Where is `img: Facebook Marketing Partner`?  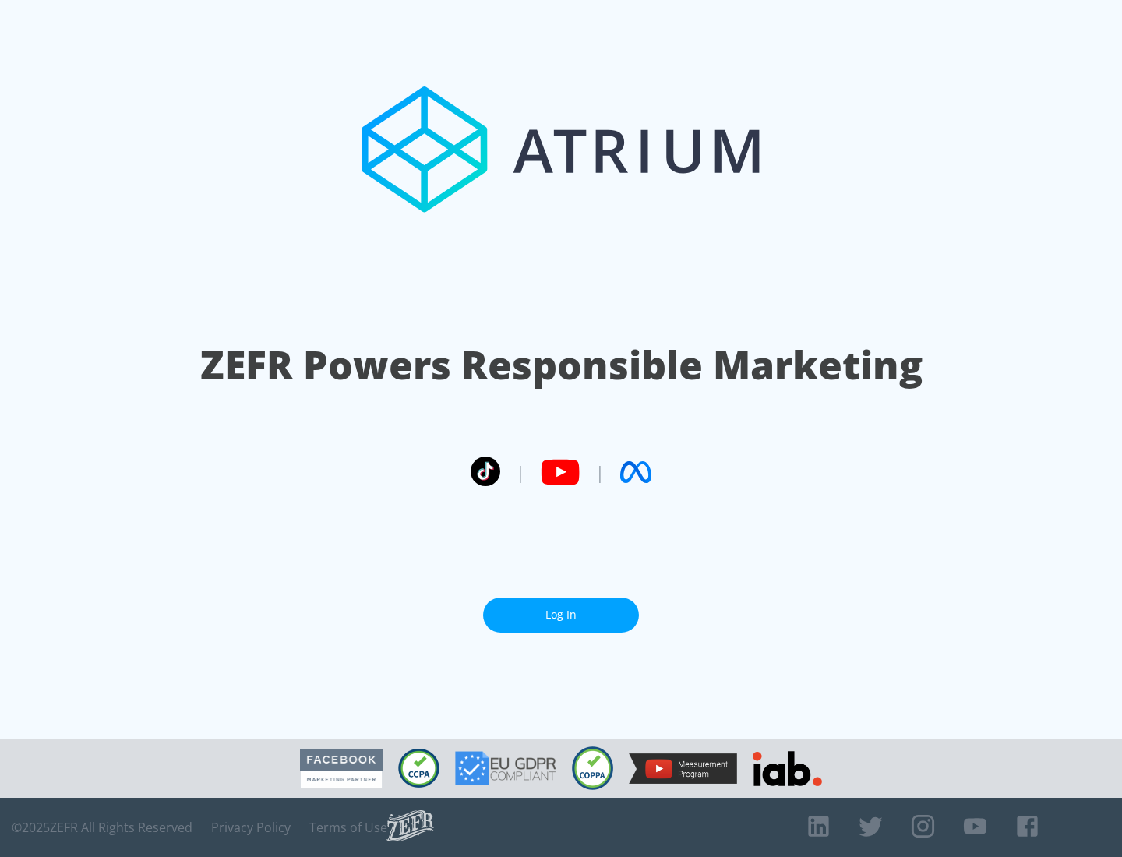 img: Facebook Marketing Partner is located at coordinates (341, 768).